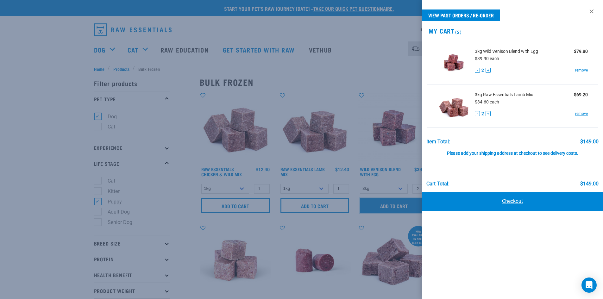 This screenshot has width=603, height=299. Describe the element at coordinates (506, 51) in the screenshot. I see `span: 3kg Wild Venison Blend with Egg` at that location.